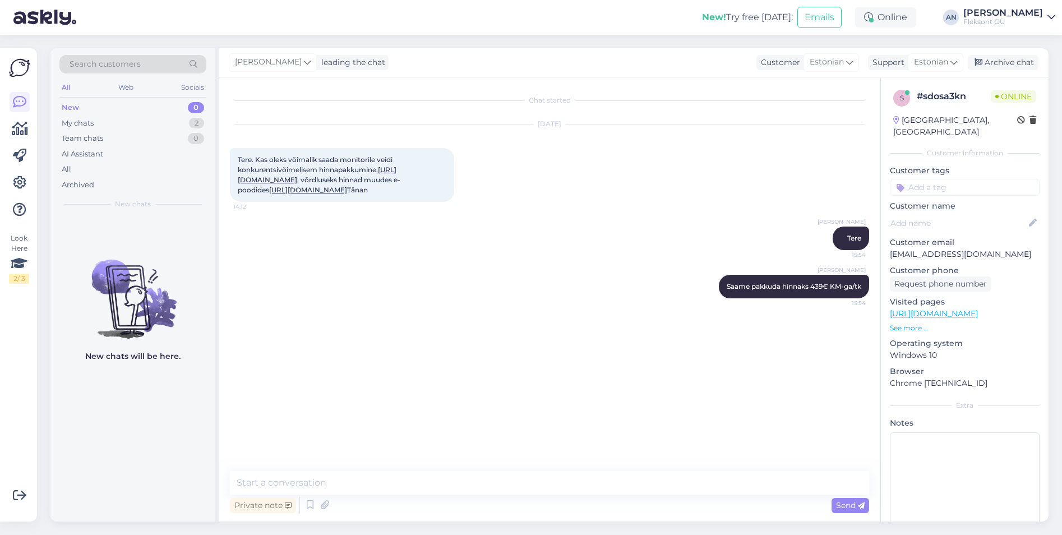 This screenshot has width=1062, height=535. What do you see at coordinates (196, 123) in the screenshot?
I see `div: 2` at bounding box center [196, 123].